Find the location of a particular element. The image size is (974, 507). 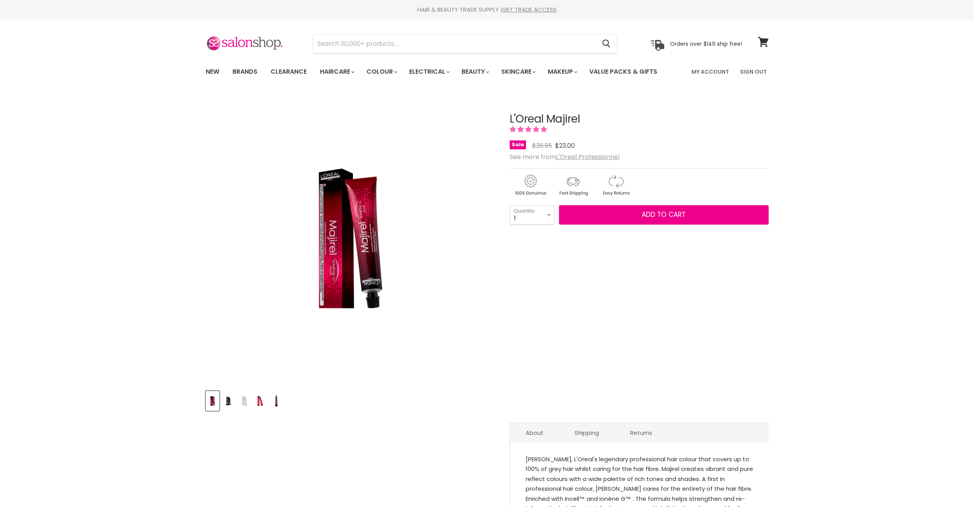

u: L'Oreal Professionnel is located at coordinates (588, 157).